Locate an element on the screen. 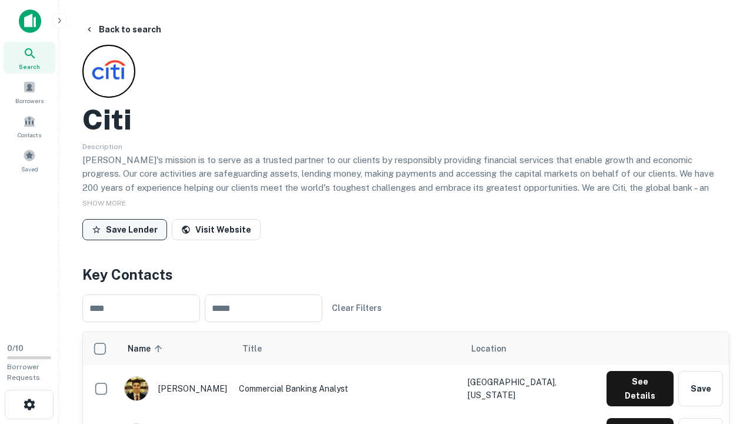 The image size is (753, 424). th: Location is located at coordinates (532, 348).